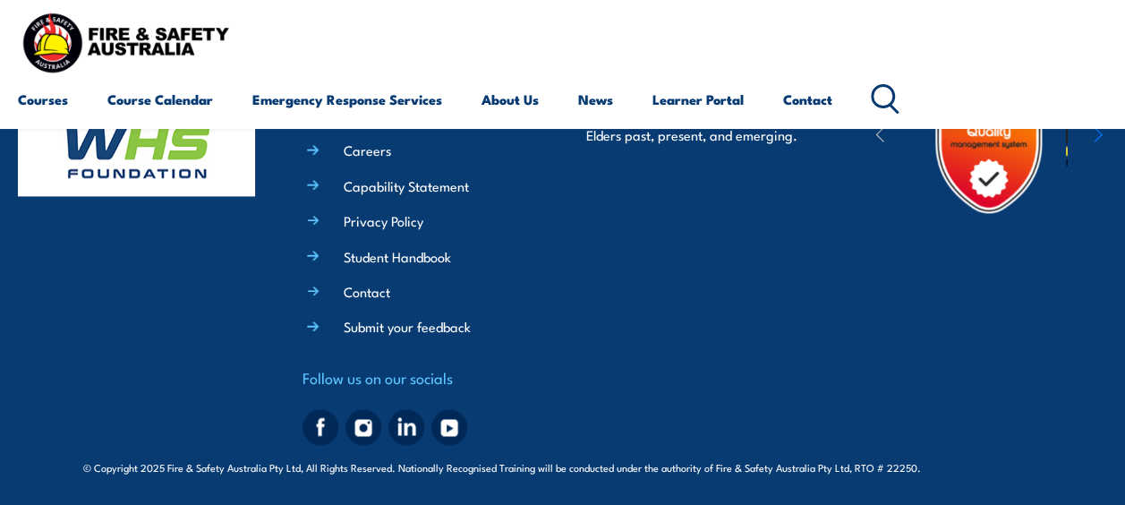 Image resolution: width=1125 pixels, height=505 pixels. Describe the element at coordinates (383, 220) in the screenshot. I see `a: Privacy Policy` at that location.